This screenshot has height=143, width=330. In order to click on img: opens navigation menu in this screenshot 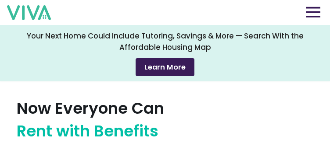, I will do `click(313, 12)`.